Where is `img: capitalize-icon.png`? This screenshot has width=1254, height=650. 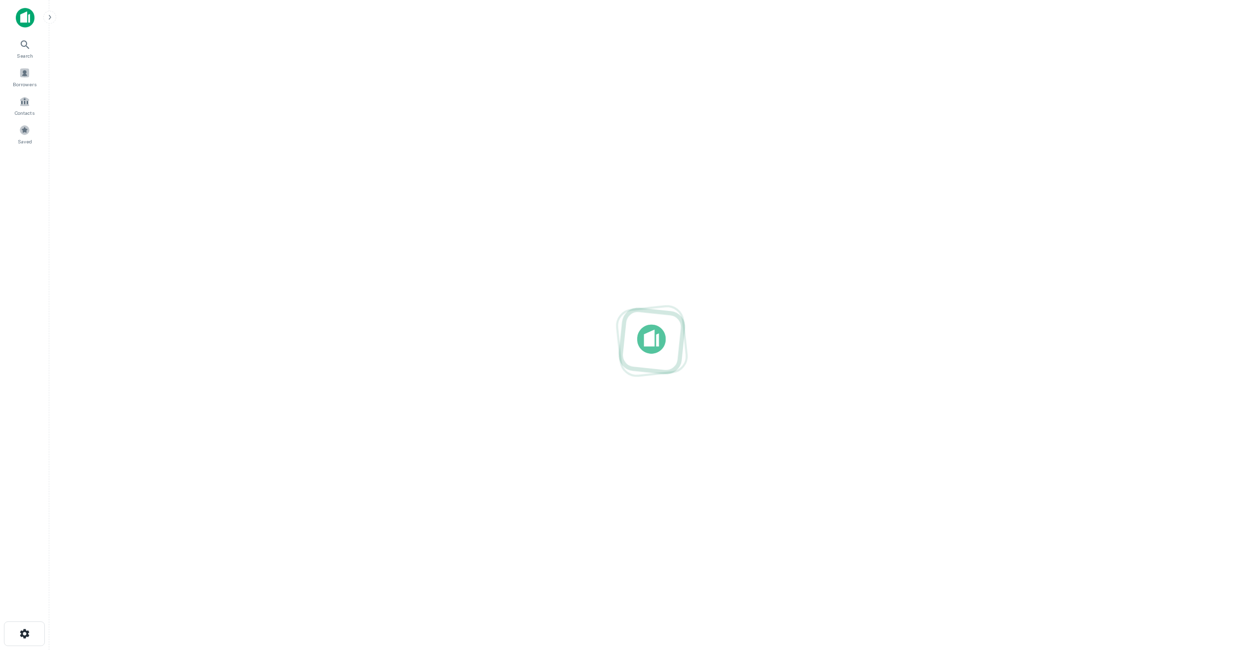 img: capitalize-icon.png is located at coordinates (25, 18).